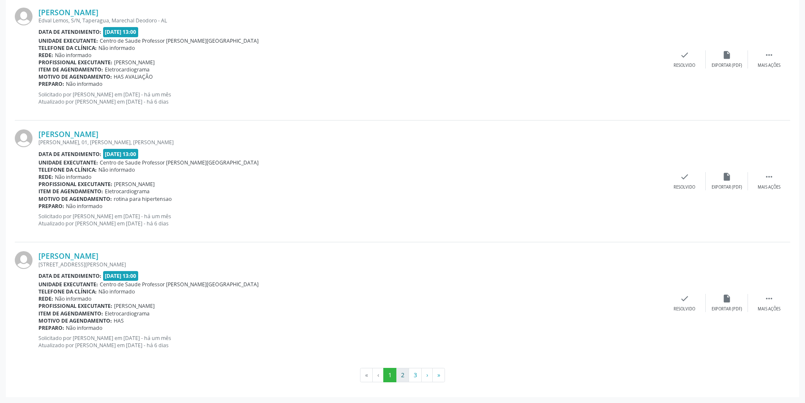  I want to click on span: HAS AVALIAÇÃO, so click(133, 76).